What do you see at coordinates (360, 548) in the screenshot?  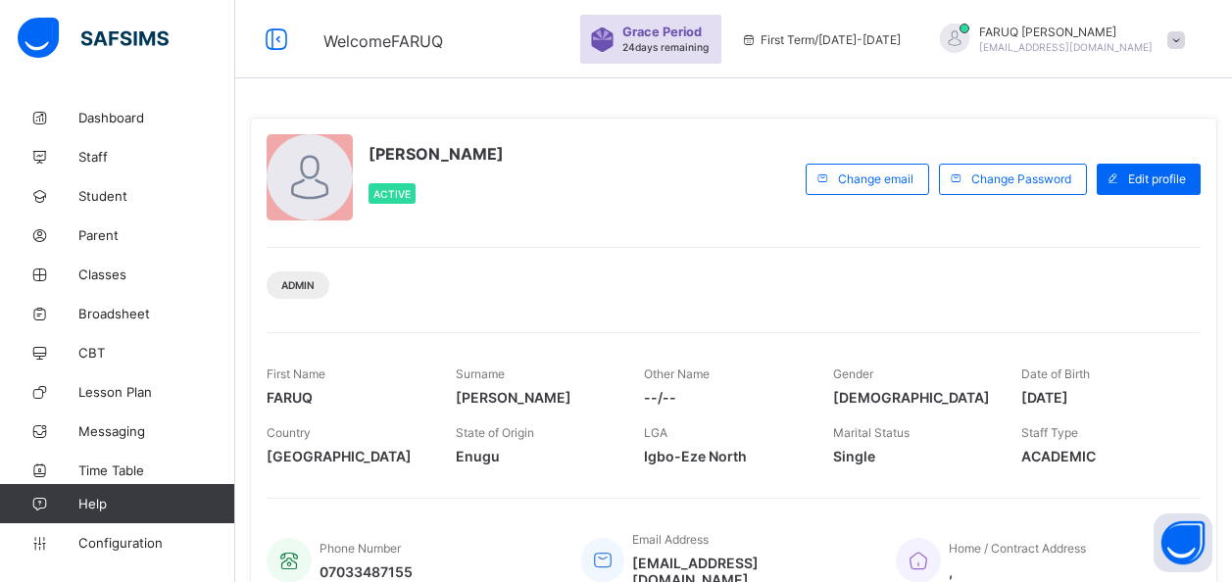 I see `span: Phone Number` at bounding box center [360, 548].